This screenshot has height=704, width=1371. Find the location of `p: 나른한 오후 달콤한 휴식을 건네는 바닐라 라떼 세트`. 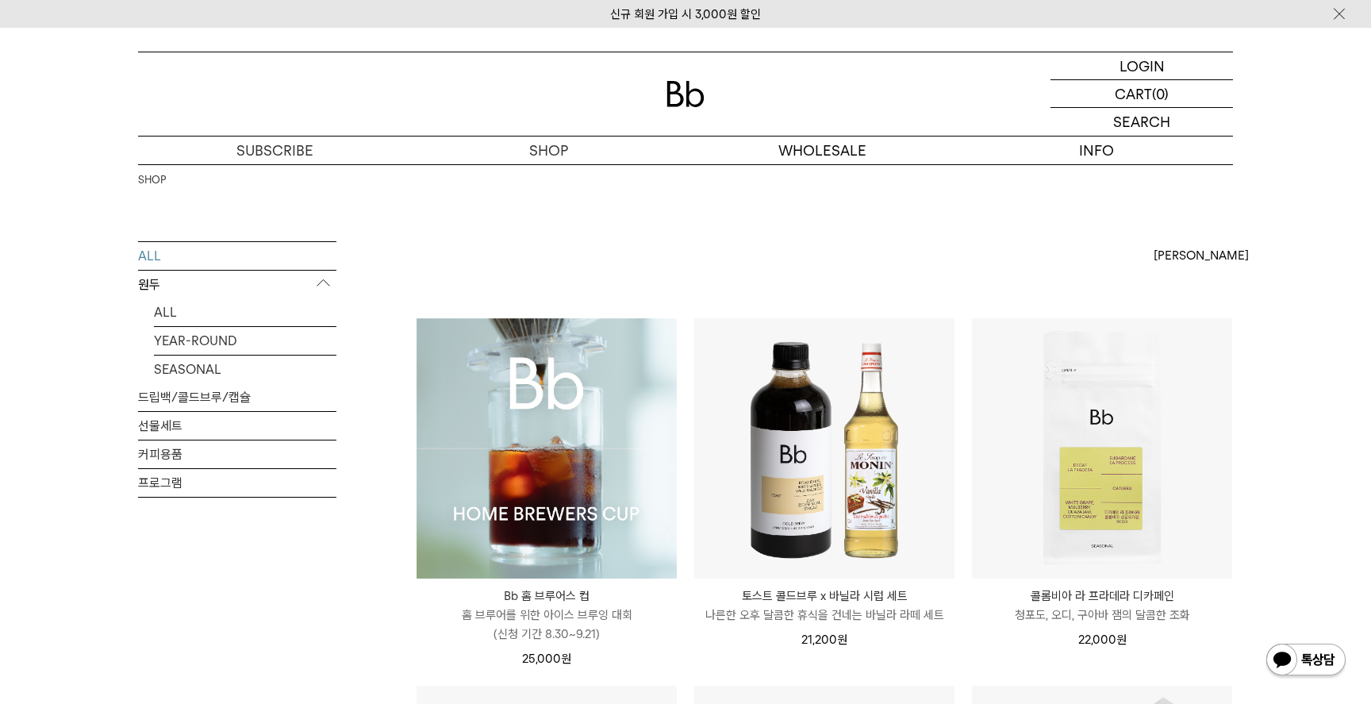

p: 나른한 오후 달콤한 휴식을 건네는 바닐라 라떼 세트 is located at coordinates (824, 615).